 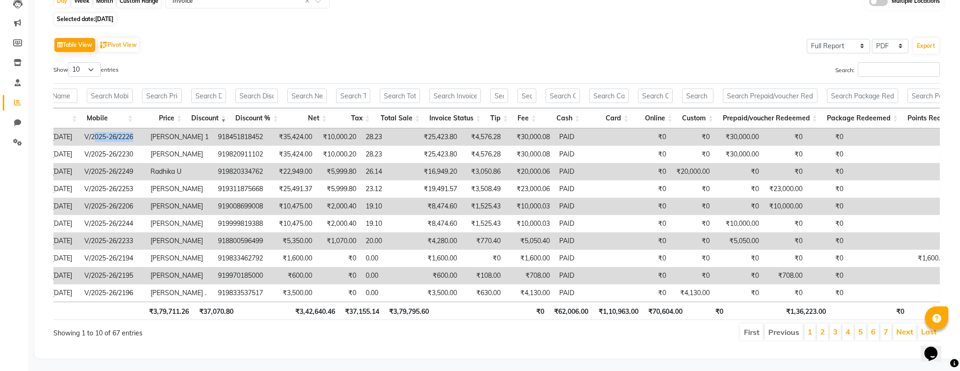 What do you see at coordinates (241, 293) in the screenshot?
I see `td: 919833537517` at bounding box center [241, 293].